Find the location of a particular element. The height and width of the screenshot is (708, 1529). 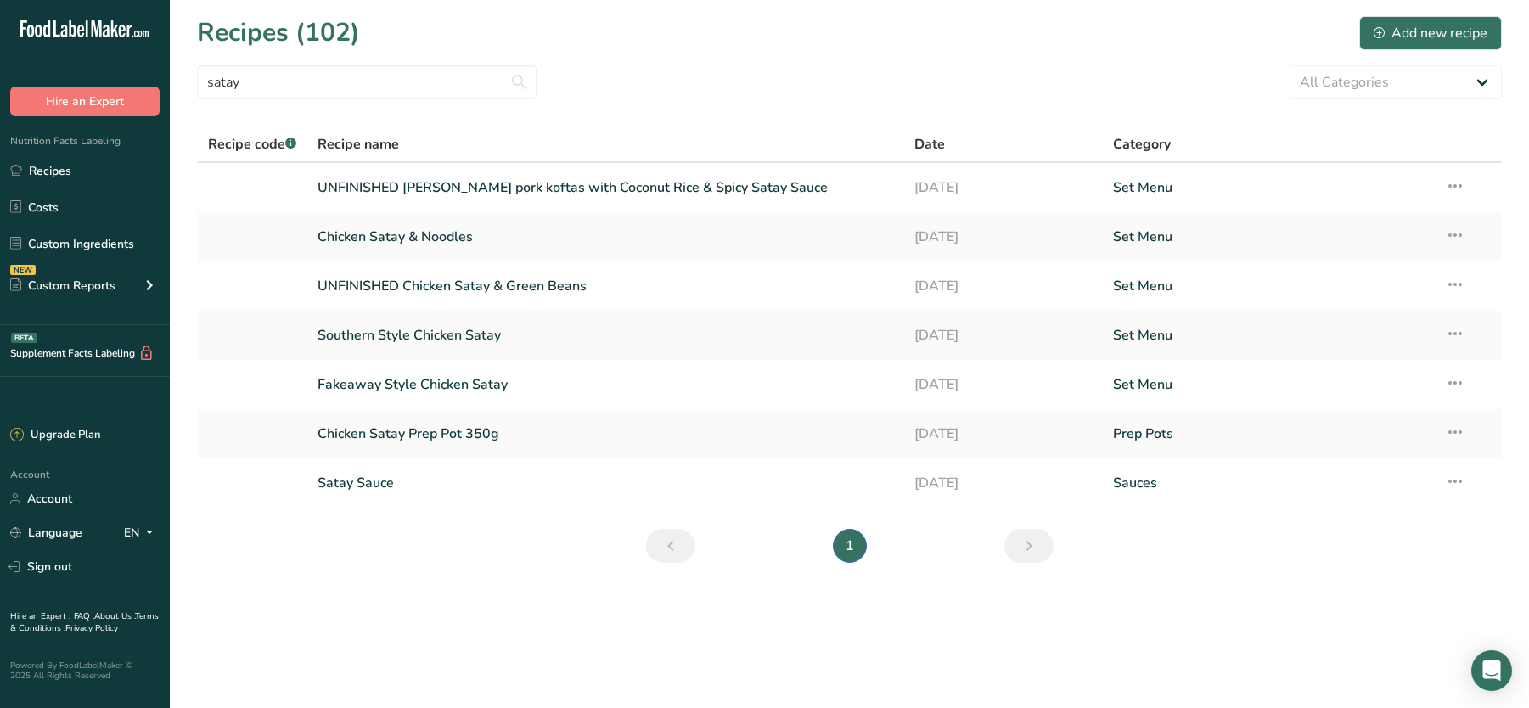

a: Next page is located at coordinates (1029, 546).